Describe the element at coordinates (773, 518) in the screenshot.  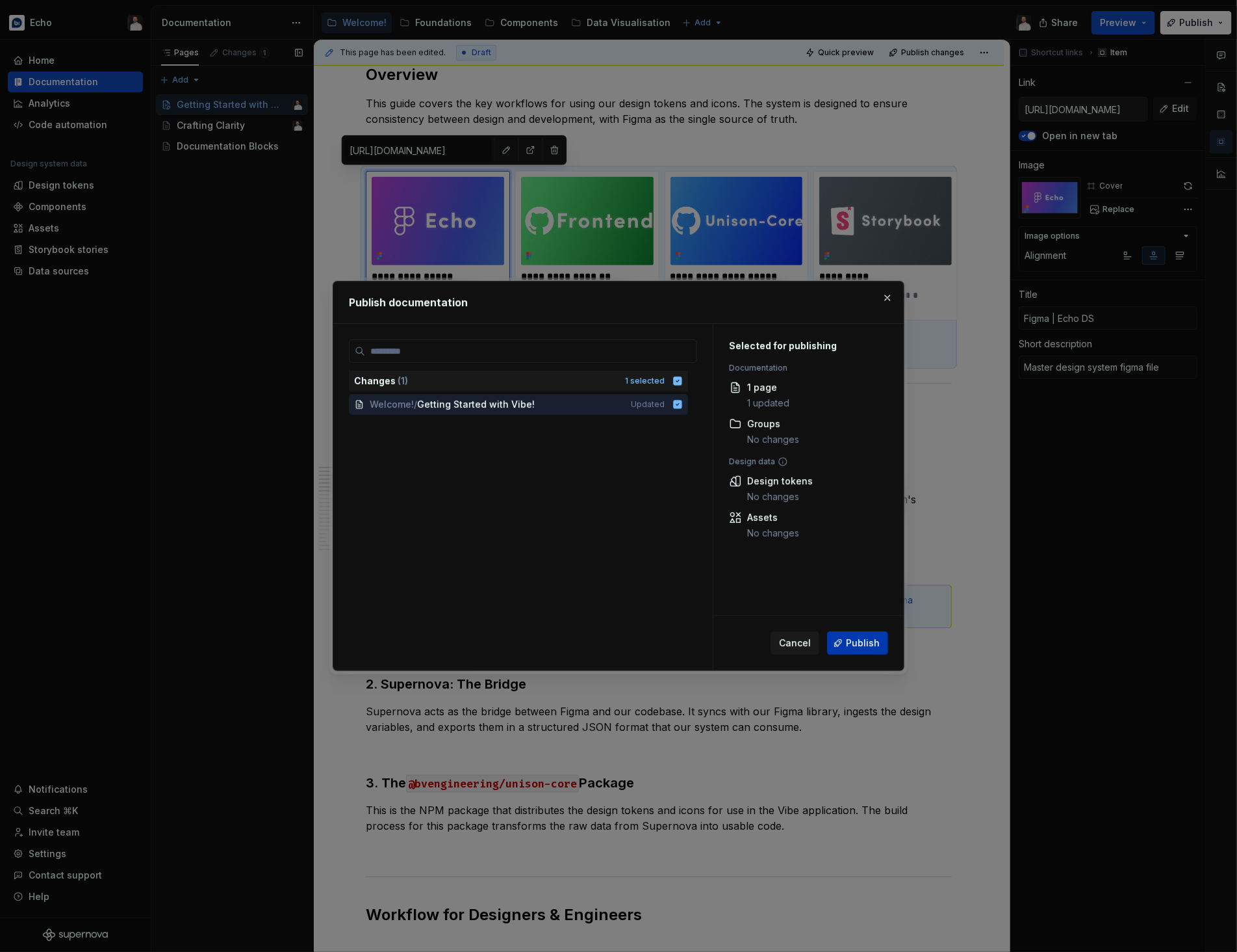
I see `div: Assets` at that location.